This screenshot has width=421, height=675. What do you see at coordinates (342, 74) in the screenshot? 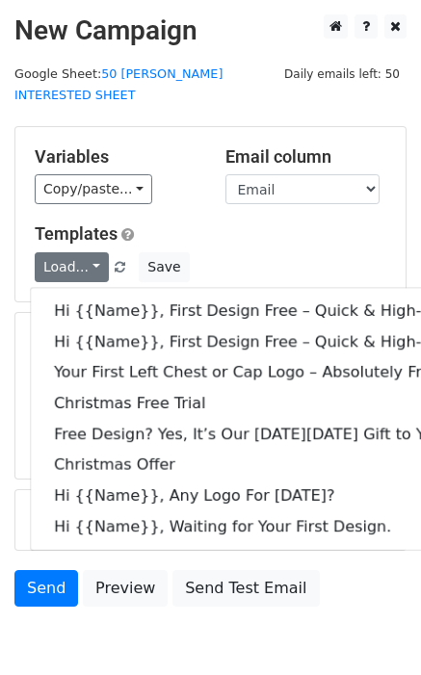
I see `span: Daily emails left: 50` at bounding box center [342, 74].